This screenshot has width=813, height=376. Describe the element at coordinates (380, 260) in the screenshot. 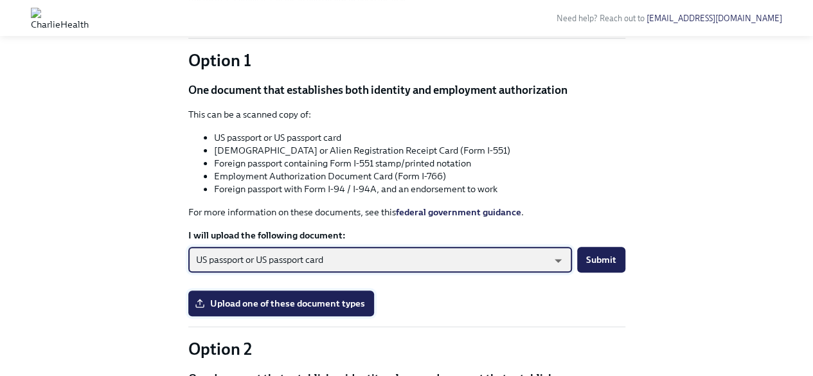

I see `div: US passport or US passport card` at that location.